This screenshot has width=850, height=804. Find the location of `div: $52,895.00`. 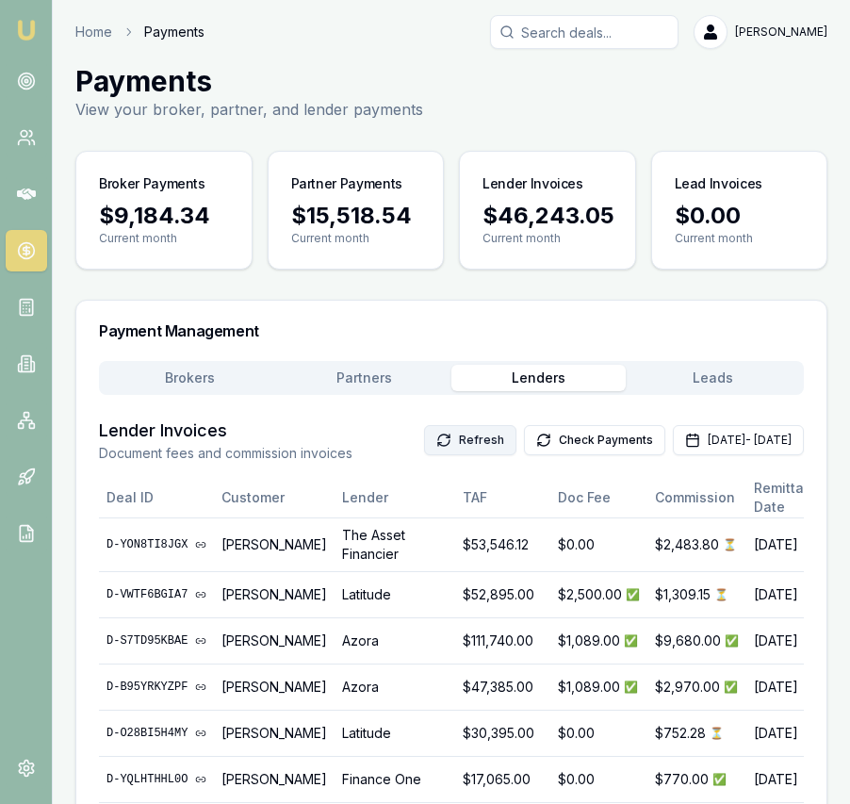

div: $52,895.00 is located at coordinates (502, 594).